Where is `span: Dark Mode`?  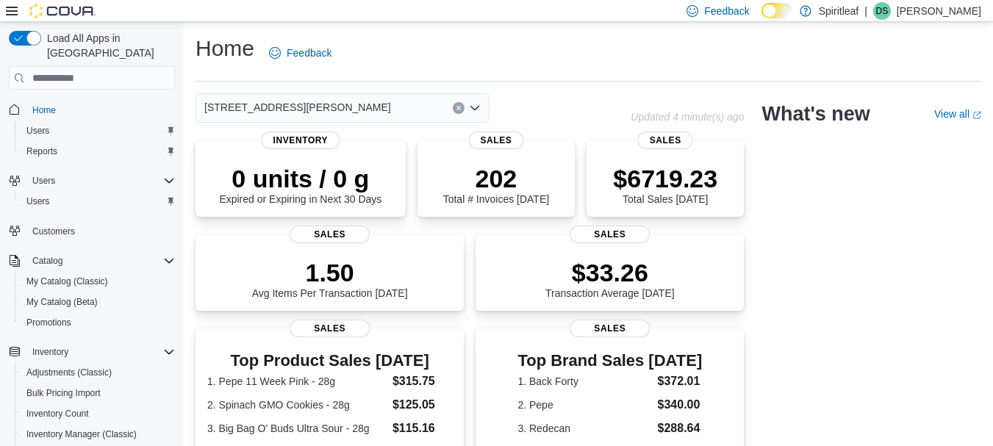 span: Dark Mode is located at coordinates (761, 18).